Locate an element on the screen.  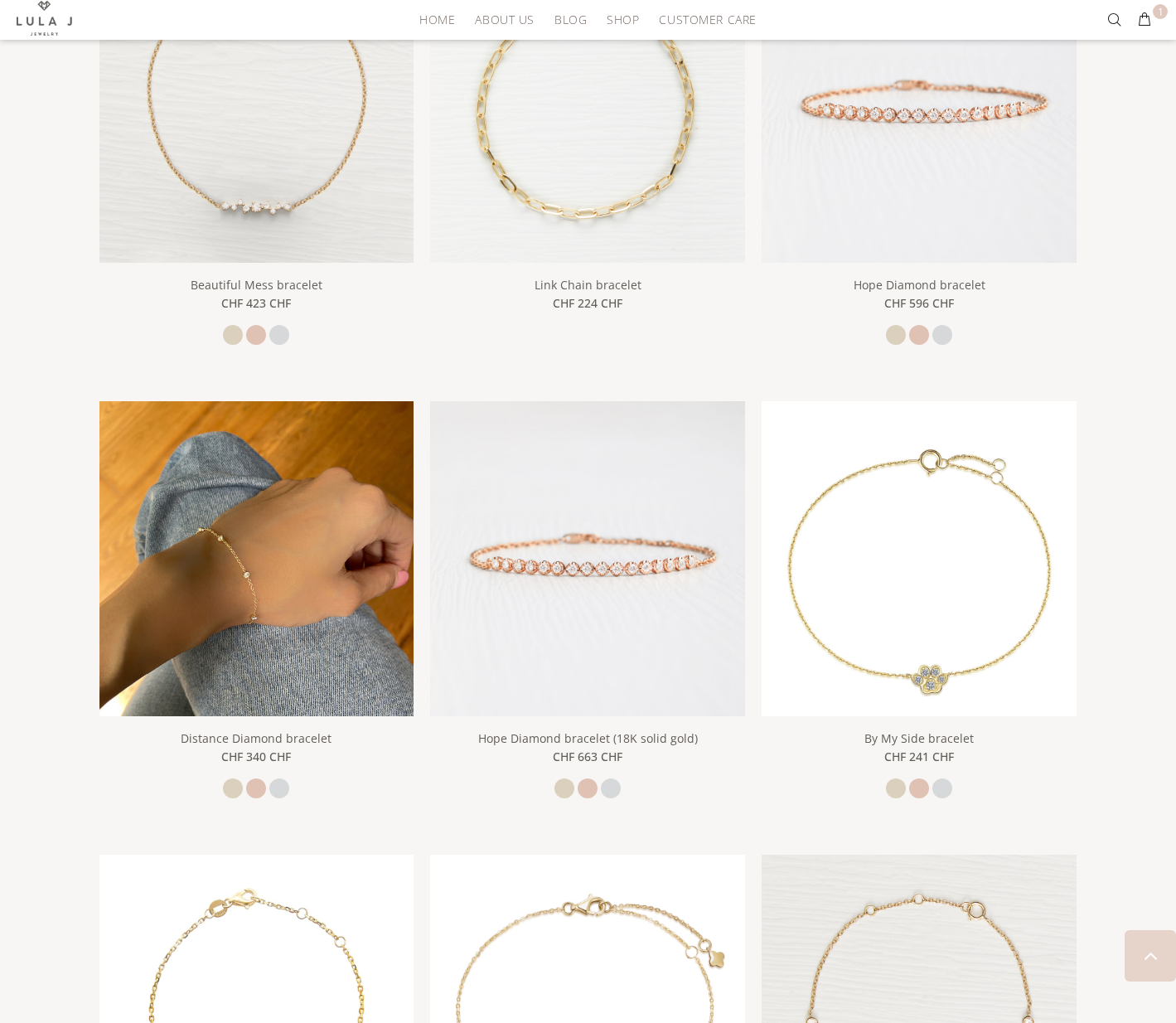
a: Distance Diamond bracelet (18K) is located at coordinates (919, 1010).